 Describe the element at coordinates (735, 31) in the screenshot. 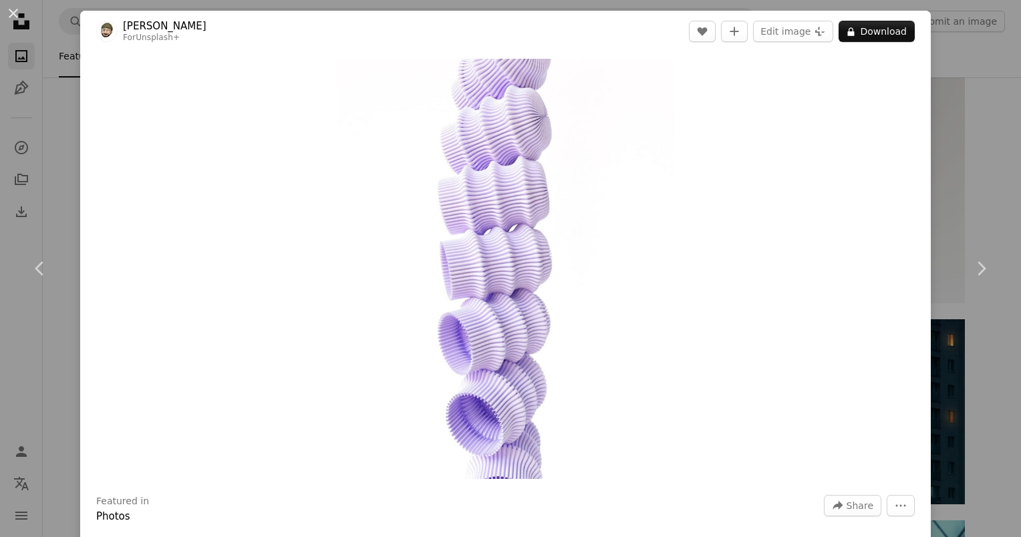

I see `button: Add to Collection` at that location.